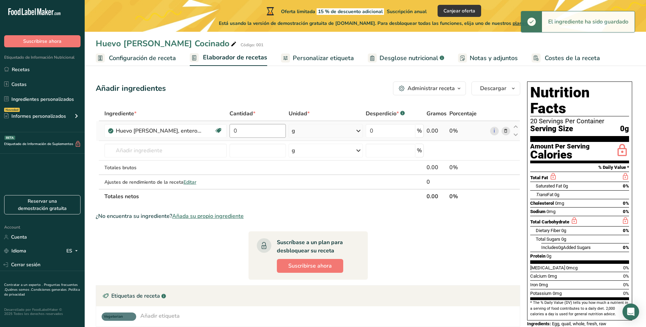 The height and width of the screenshot is (327, 646). I want to click on span: Calcium, so click(539, 276).